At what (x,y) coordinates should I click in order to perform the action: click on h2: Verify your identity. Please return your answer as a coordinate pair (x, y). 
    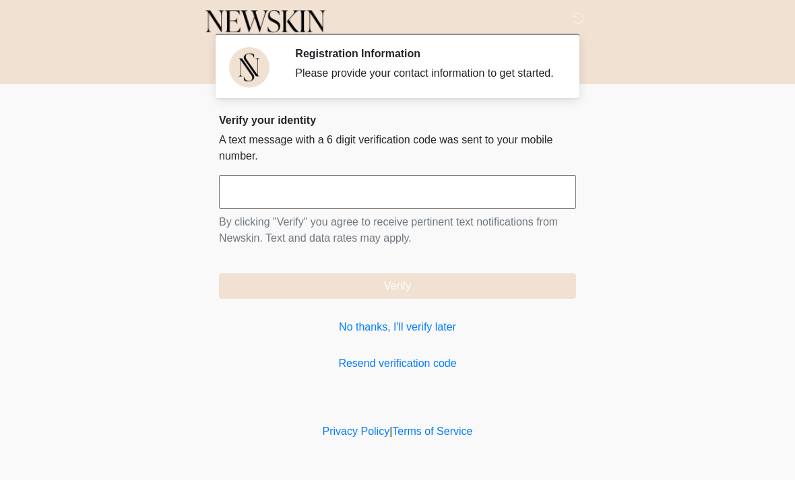
    Looking at the image, I should click on (397, 120).